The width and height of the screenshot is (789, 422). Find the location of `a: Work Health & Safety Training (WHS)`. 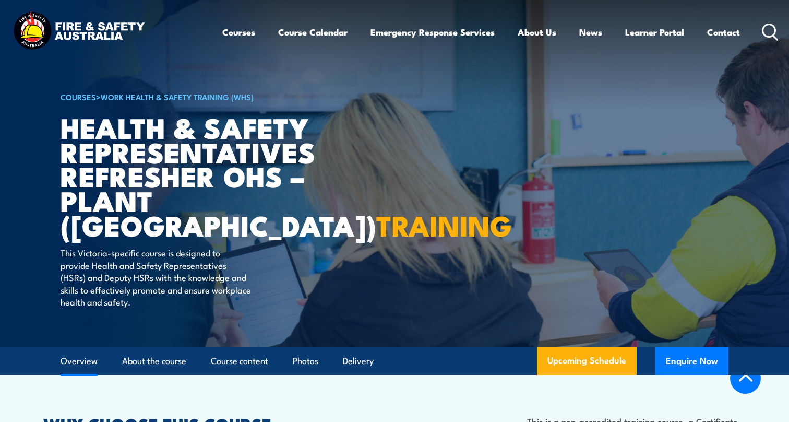

a: Work Health & Safety Training (WHS) is located at coordinates (177, 97).